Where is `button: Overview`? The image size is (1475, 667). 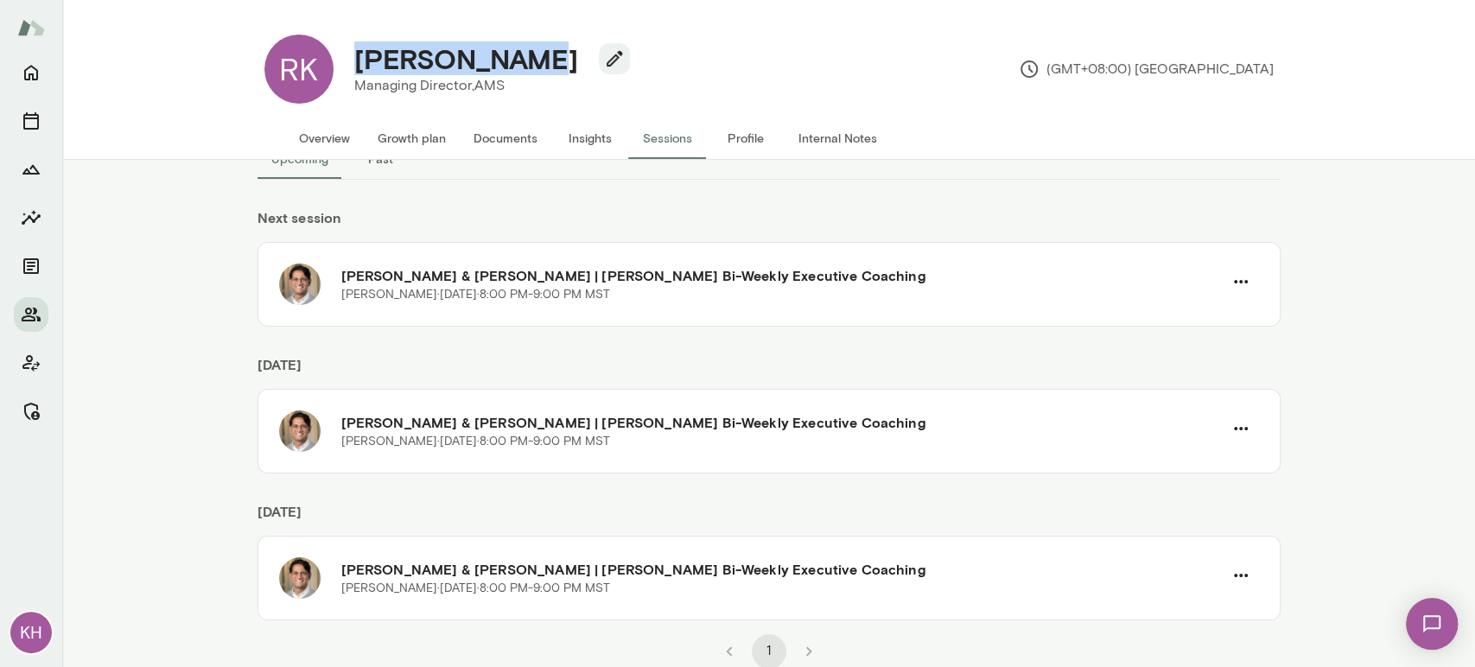
button: Overview is located at coordinates (324, 138).